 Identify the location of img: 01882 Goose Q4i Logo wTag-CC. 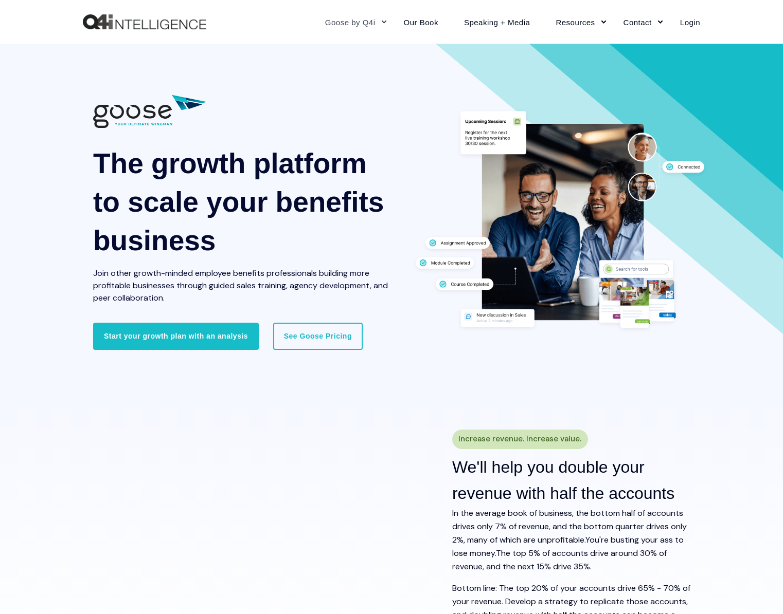
(150, 112).